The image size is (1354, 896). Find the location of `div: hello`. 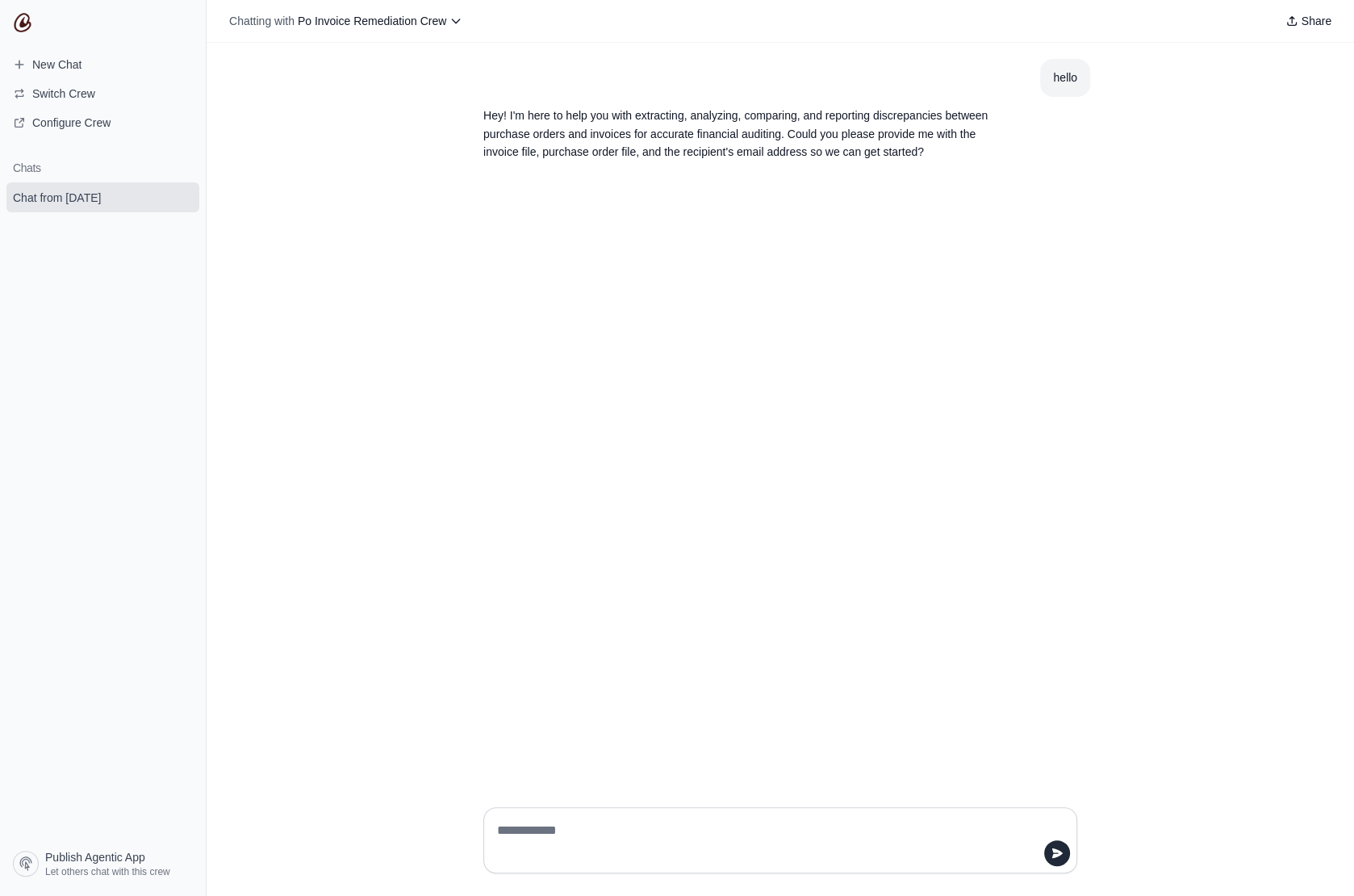

div: hello is located at coordinates (1066, 78).